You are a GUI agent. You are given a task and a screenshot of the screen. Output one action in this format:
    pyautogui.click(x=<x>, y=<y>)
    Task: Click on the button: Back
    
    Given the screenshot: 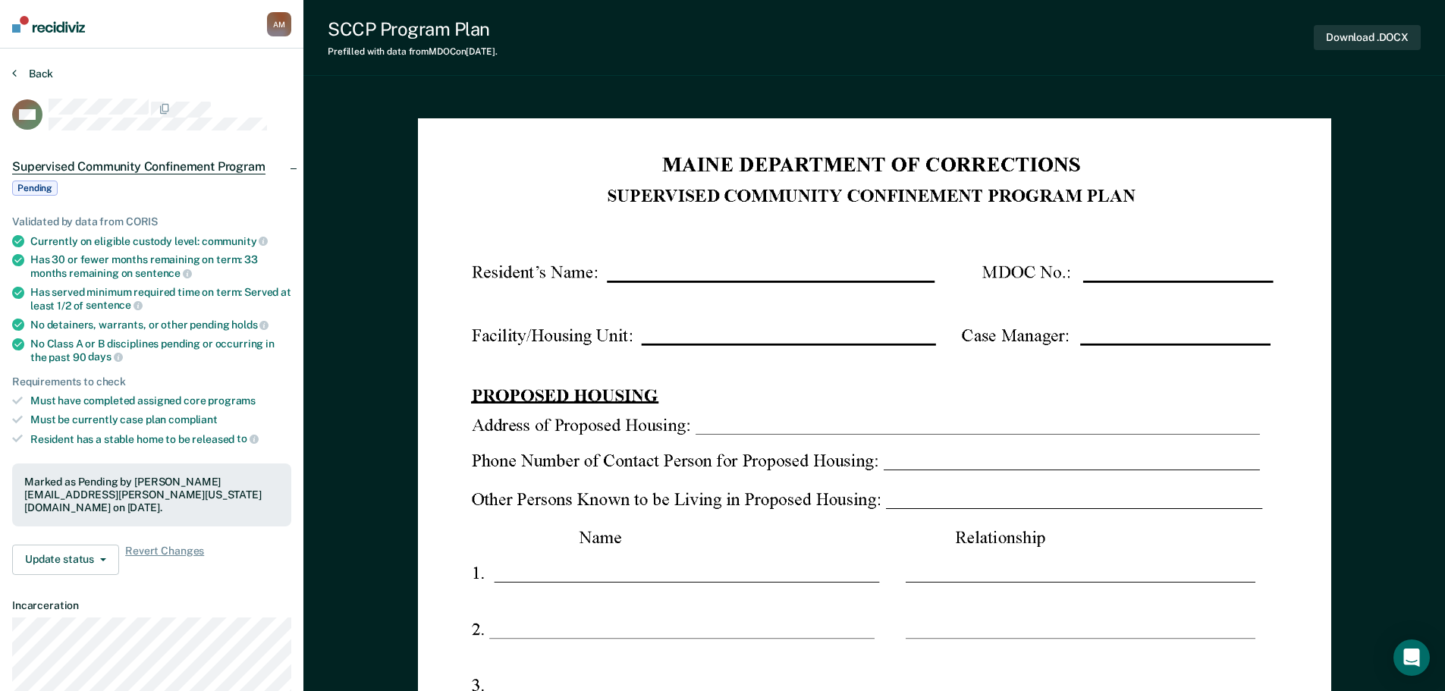 What is the action you would take?
    pyautogui.click(x=33, y=74)
    